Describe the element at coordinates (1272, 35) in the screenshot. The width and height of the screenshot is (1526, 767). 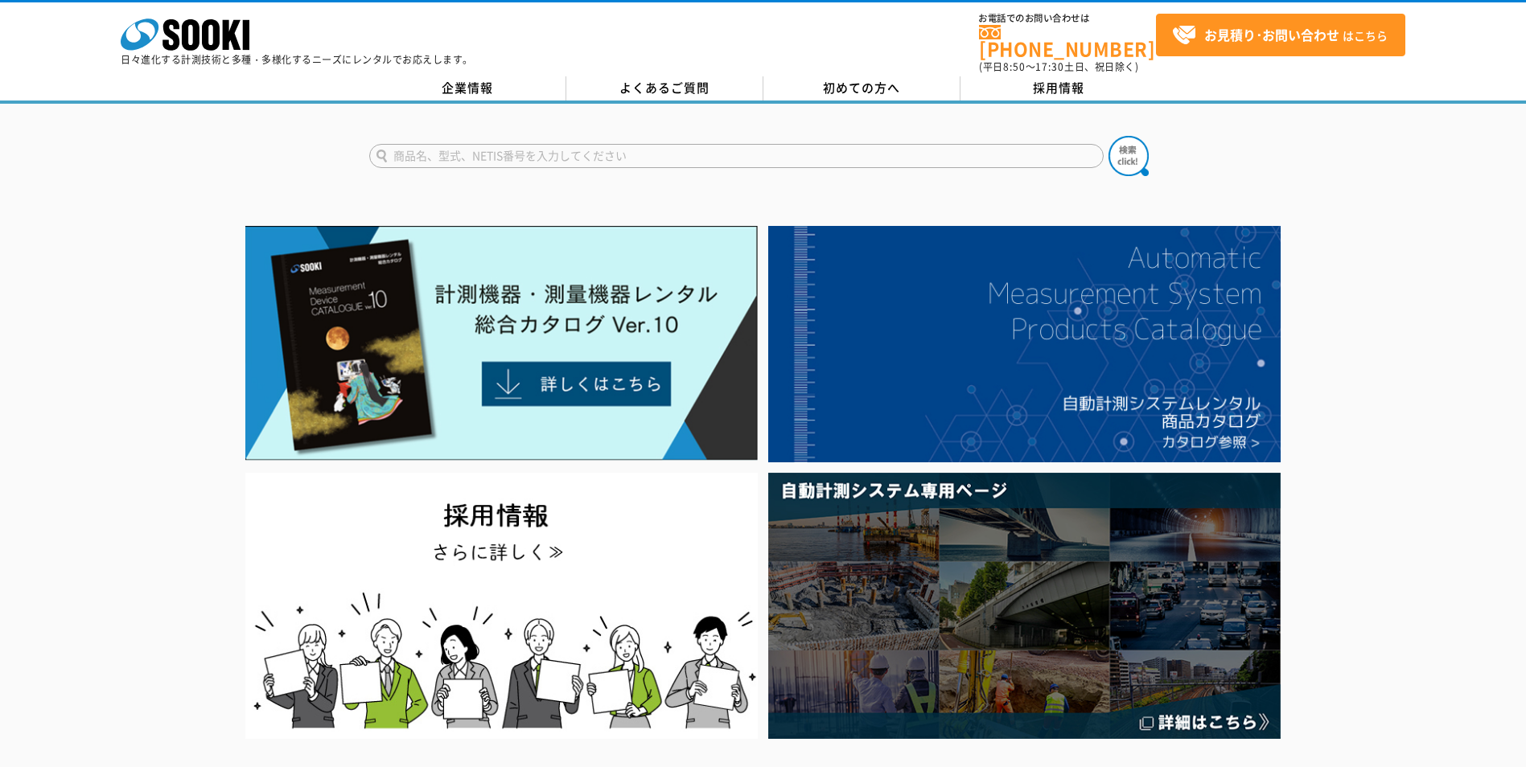
I see `strong: お見積り･お問い合わせ` at that location.